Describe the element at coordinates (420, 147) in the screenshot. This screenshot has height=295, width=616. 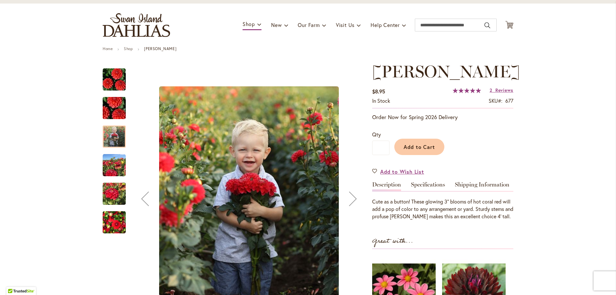
I see `span: Add to Cart` at that location.